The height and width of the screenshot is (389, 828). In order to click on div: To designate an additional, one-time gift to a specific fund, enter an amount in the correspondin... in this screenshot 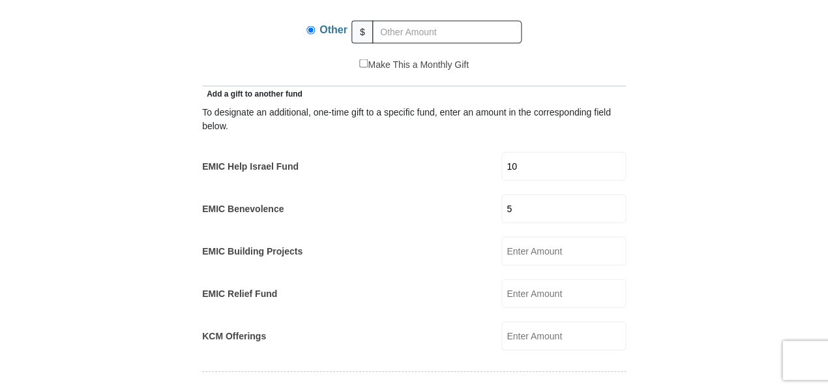, I will do `click(414, 119)`.